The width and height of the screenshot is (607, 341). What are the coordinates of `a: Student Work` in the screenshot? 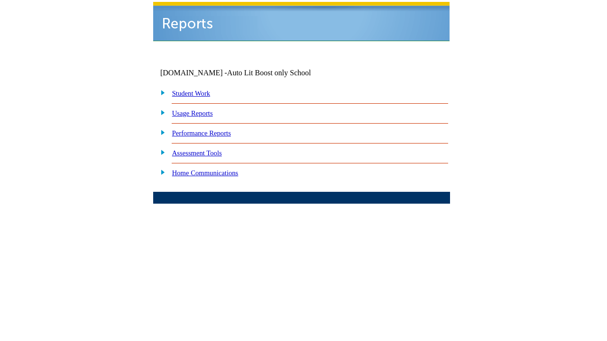 It's located at (191, 93).